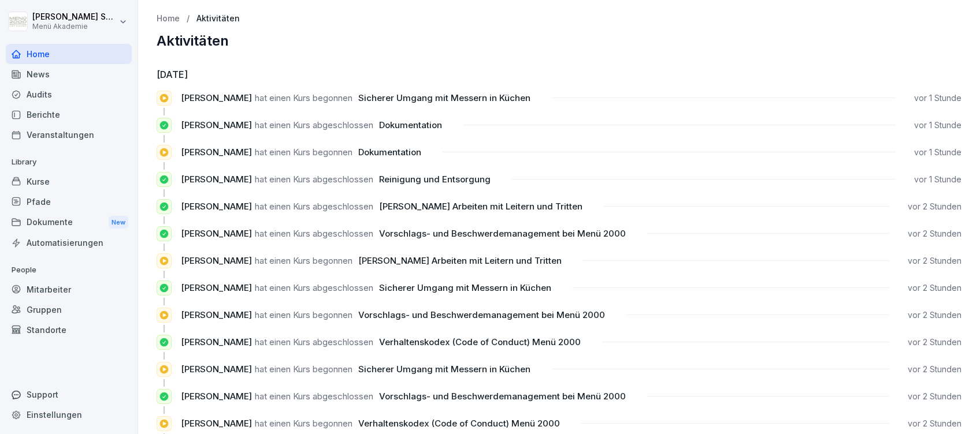  Describe the element at coordinates (69, 415) in the screenshot. I see `a: Einstellungen` at that location.